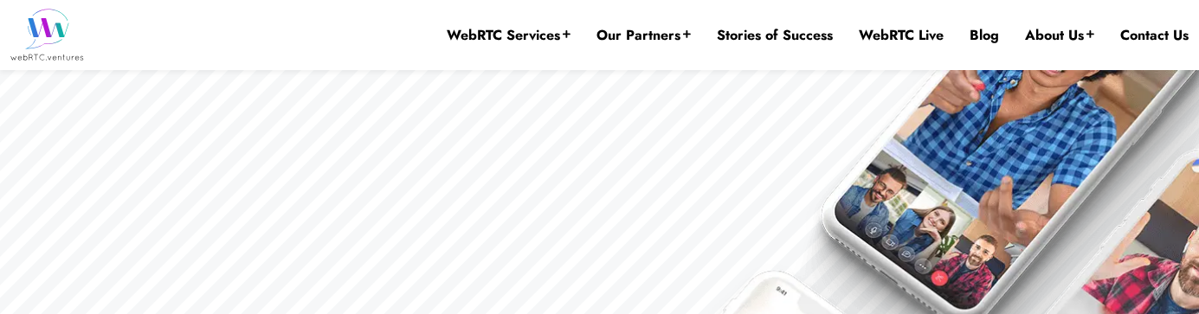 The height and width of the screenshot is (314, 1199). Describe the element at coordinates (508, 36) in the screenshot. I see `a: WebRTC Services` at that location.